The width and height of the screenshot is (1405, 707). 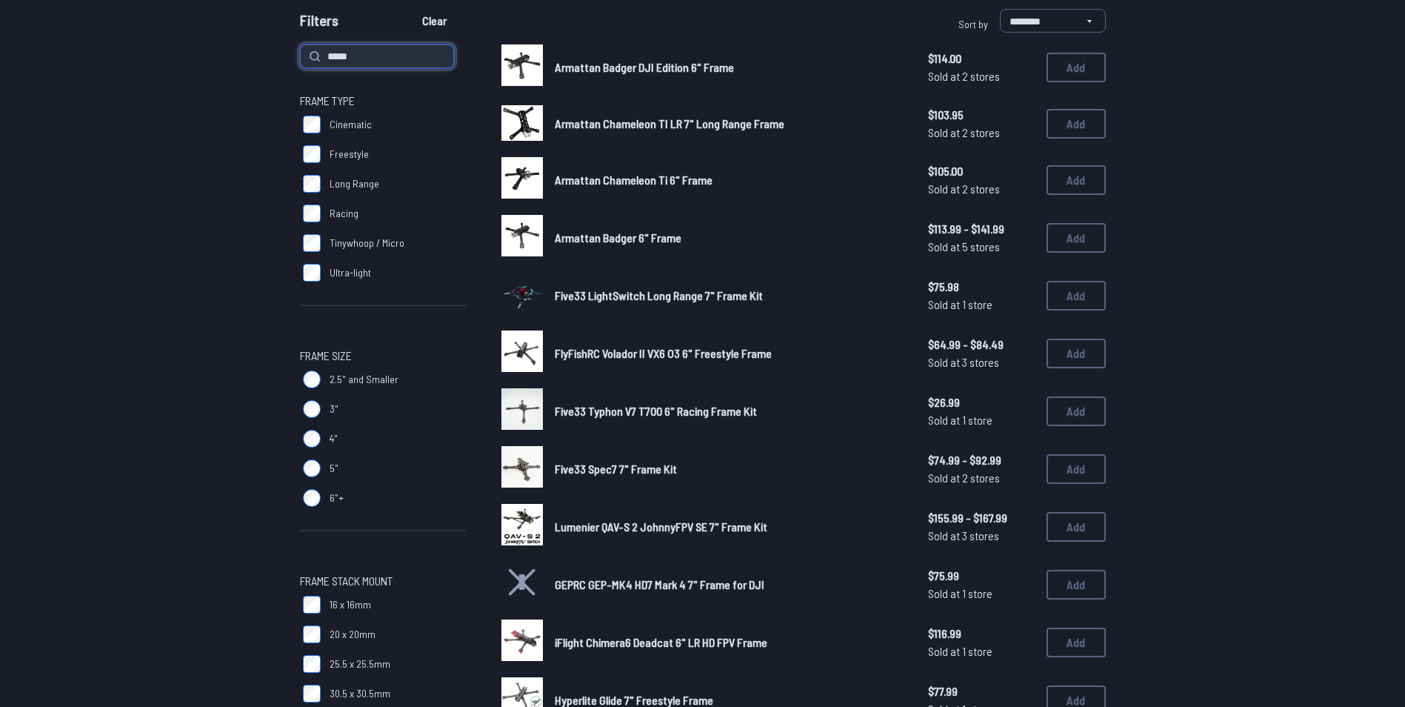 What do you see at coordinates (982, 362) in the screenshot?
I see `span: Sold at 3 stores` at bounding box center [982, 362].